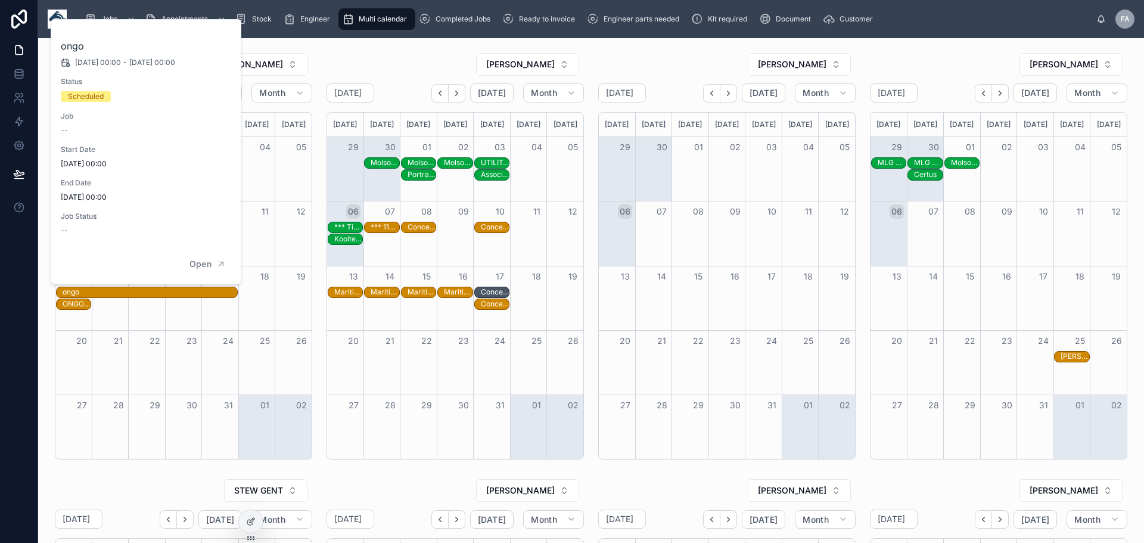  What do you see at coordinates (641, 19) in the screenshot?
I see `span: Engineer parts needed` at bounding box center [641, 19].